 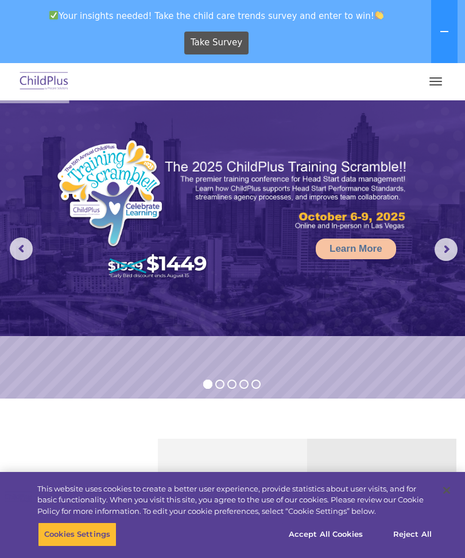 I want to click on button: Cookies Settings, so click(x=77, y=535).